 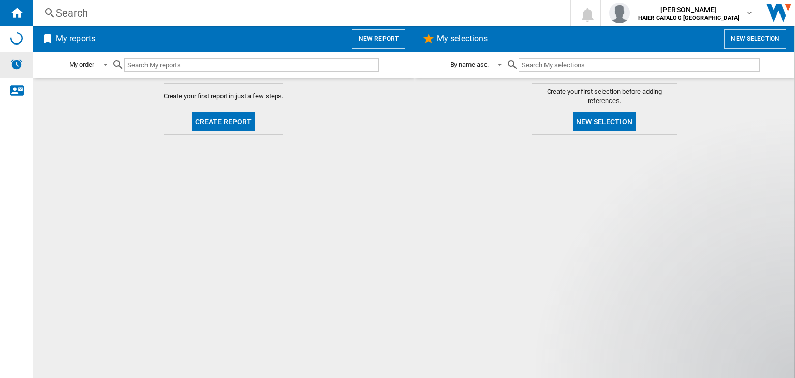 What do you see at coordinates (224, 96) in the screenshot?
I see `span: Create your first report in just a few steps.` at bounding box center [224, 96].